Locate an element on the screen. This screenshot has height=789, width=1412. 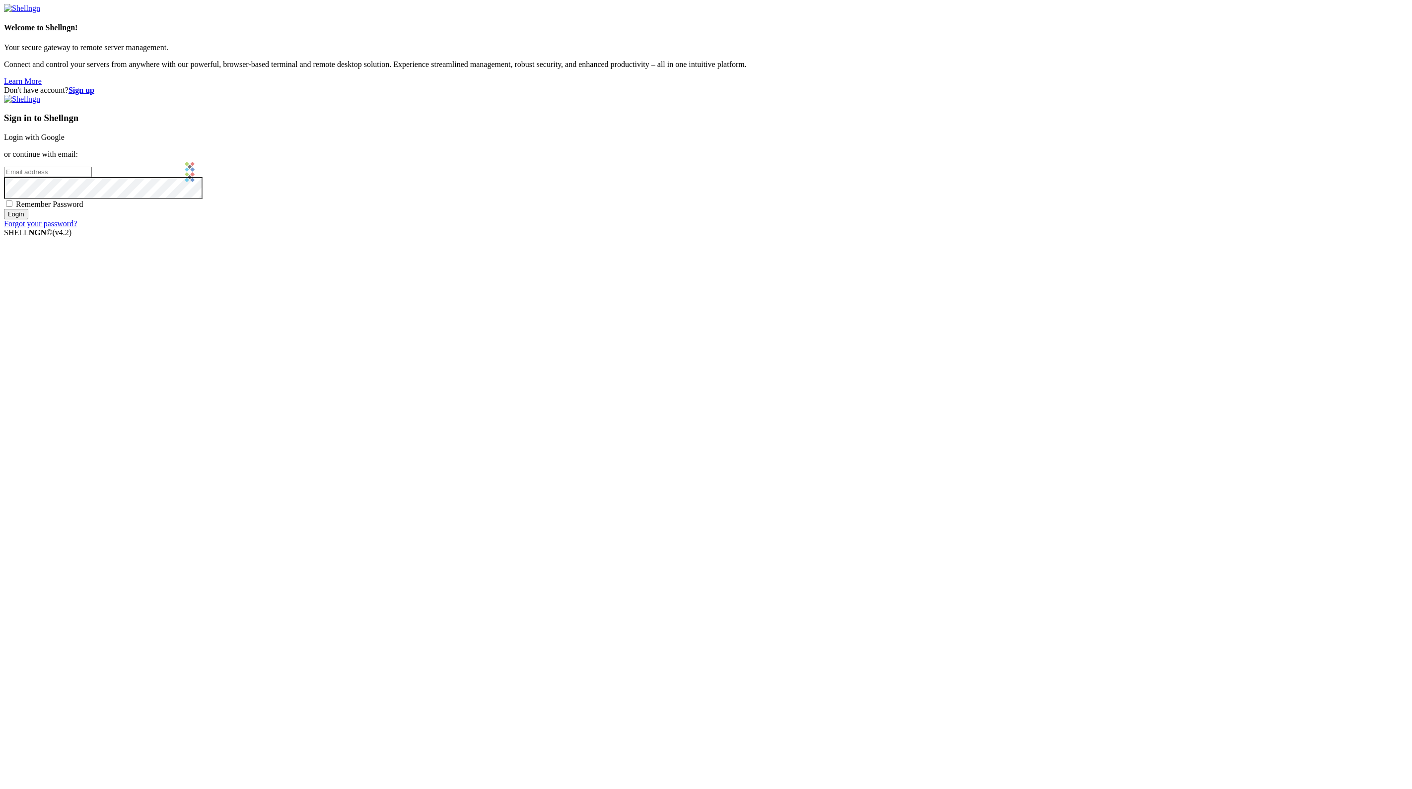
span: 4.2.0 is located at coordinates (62, 232).